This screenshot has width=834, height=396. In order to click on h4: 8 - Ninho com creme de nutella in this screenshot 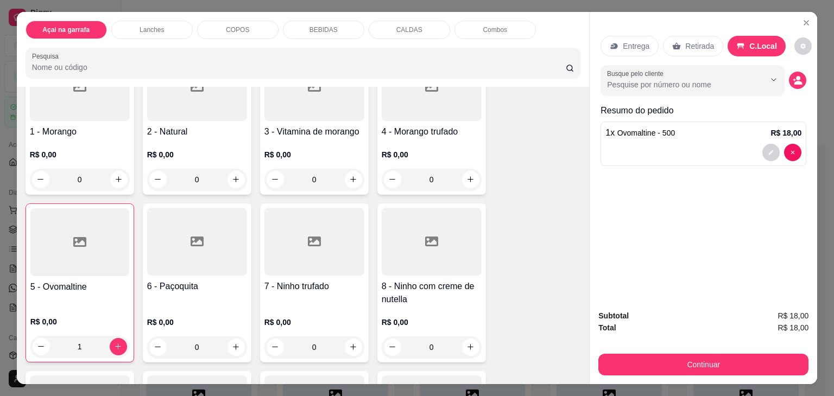, I will do `click(432, 293)`.